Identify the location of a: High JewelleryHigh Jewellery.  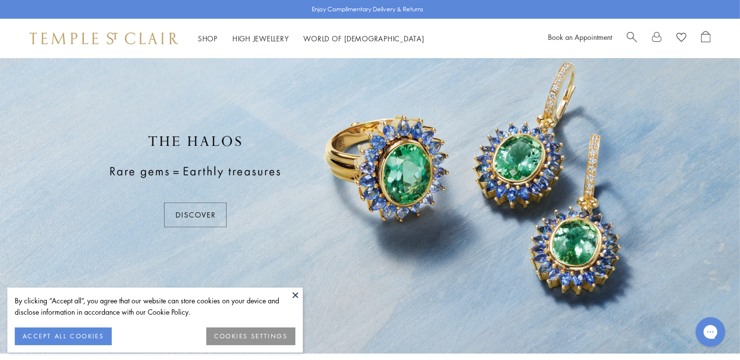
(261, 38).